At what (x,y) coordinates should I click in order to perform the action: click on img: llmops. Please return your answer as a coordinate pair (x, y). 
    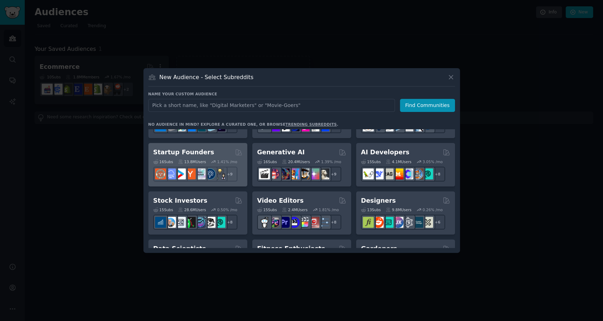
    Looking at the image, I should click on (417, 174).